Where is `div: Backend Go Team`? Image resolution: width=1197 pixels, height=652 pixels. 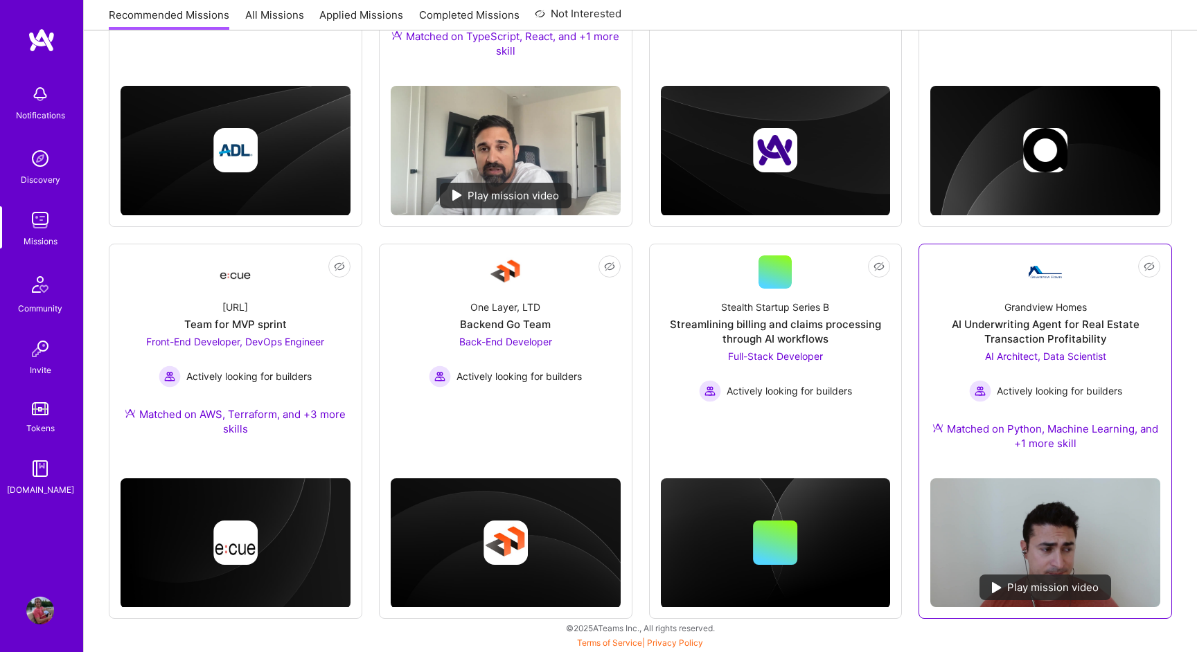
div: Backend Go Team is located at coordinates (505, 324).